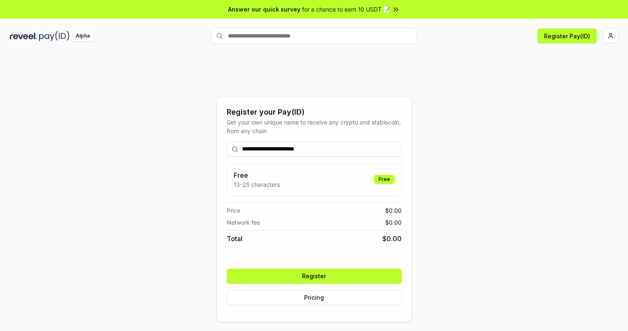 The height and width of the screenshot is (331, 628). I want to click on p: 13-25 characters, so click(257, 184).